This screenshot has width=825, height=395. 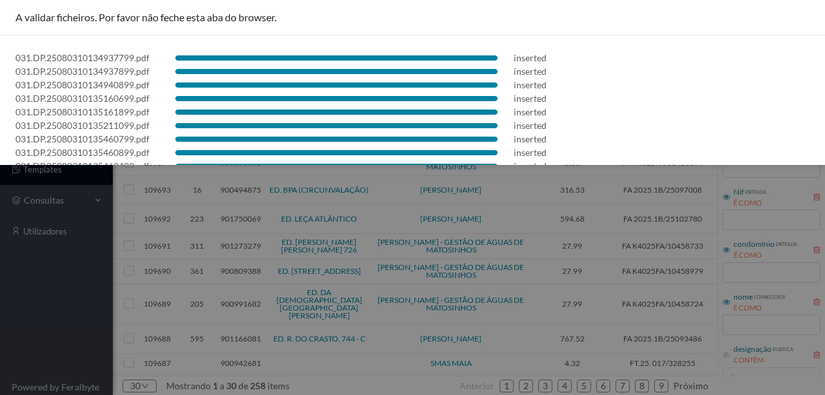 What do you see at coordinates (83, 125) in the screenshot?
I see `div: 031.DP.25080310135211099.pdf` at bounding box center [83, 125].